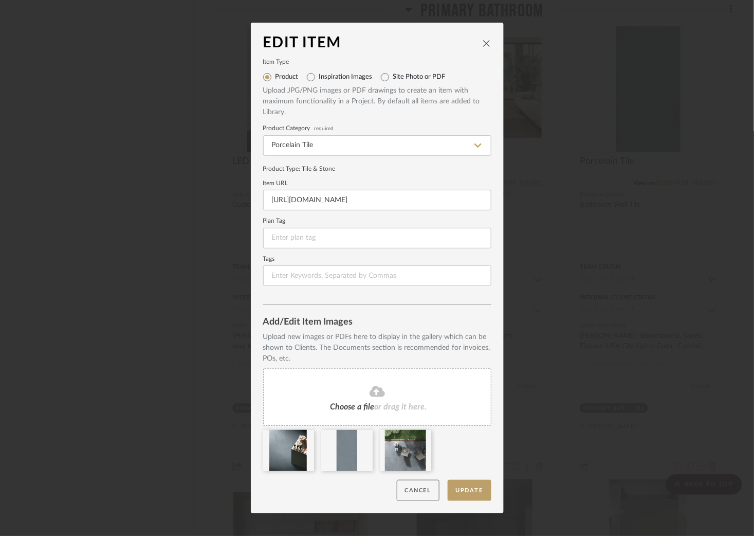 The image size is (754, 536). Describe the element at coordinates (377, 183) in the screenshot. I see `label: Item URL` at that location.